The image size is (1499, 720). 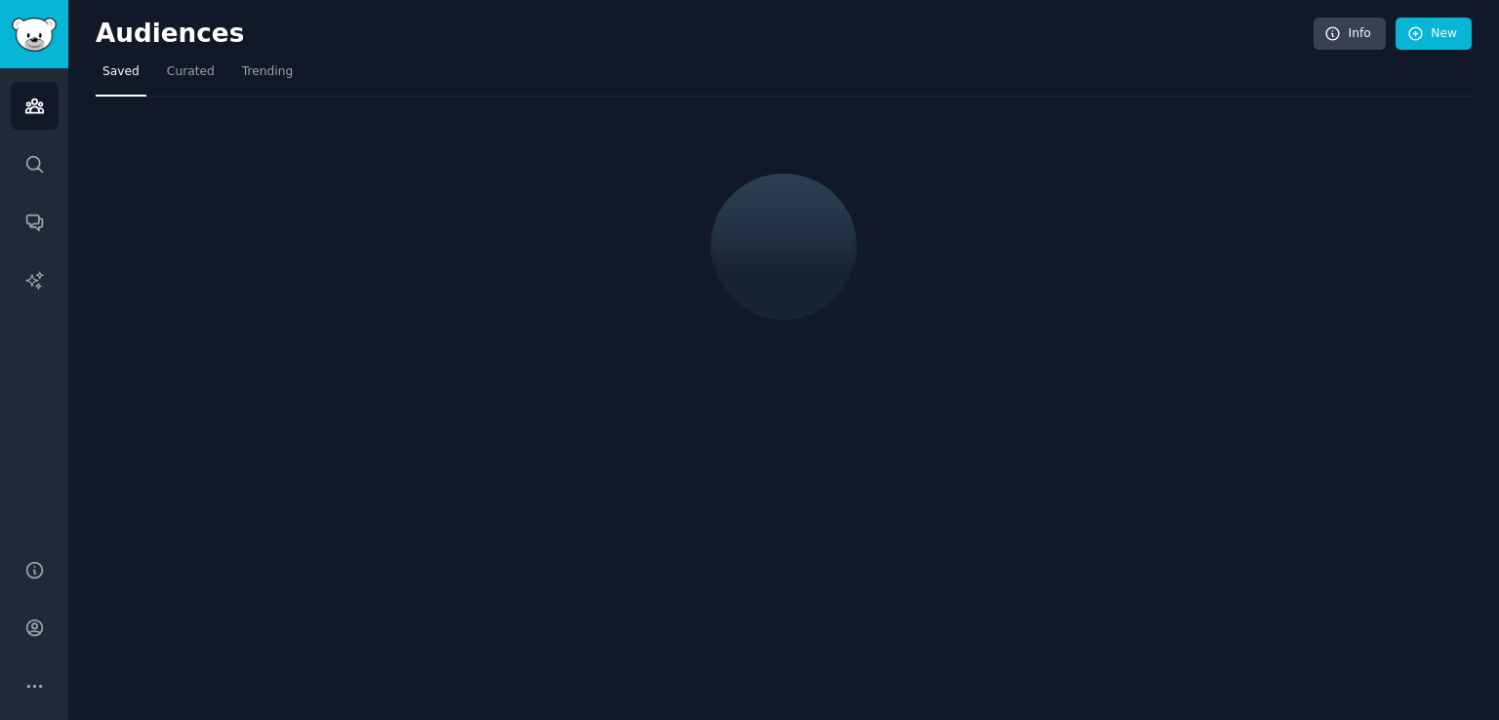 What do you see at coordinates (190, 76) in the screenshot?
I see `a: Curated` at bounding box center [190, 76].